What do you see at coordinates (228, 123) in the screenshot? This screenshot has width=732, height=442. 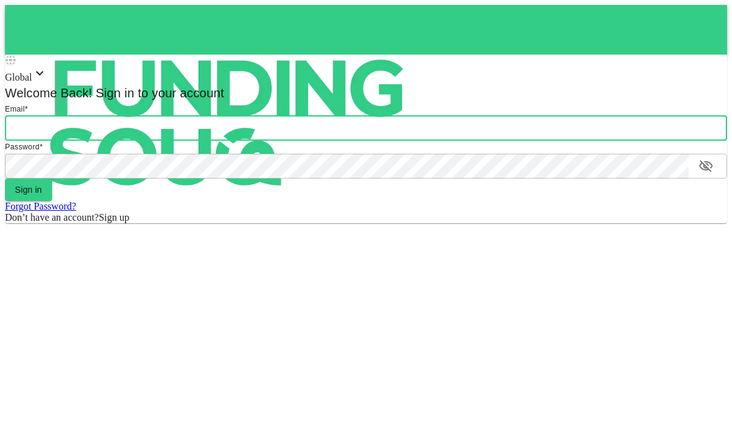 I see `img: logo` at bounding box center [228, 123].